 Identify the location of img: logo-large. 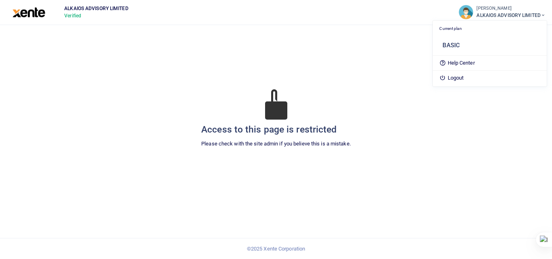
(29, 12).